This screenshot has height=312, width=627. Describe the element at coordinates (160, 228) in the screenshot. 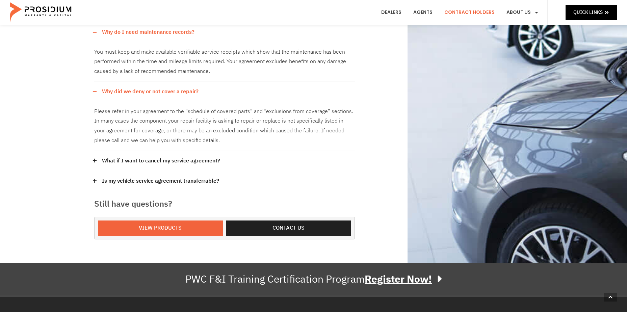

I see `a: View Products` at that location.